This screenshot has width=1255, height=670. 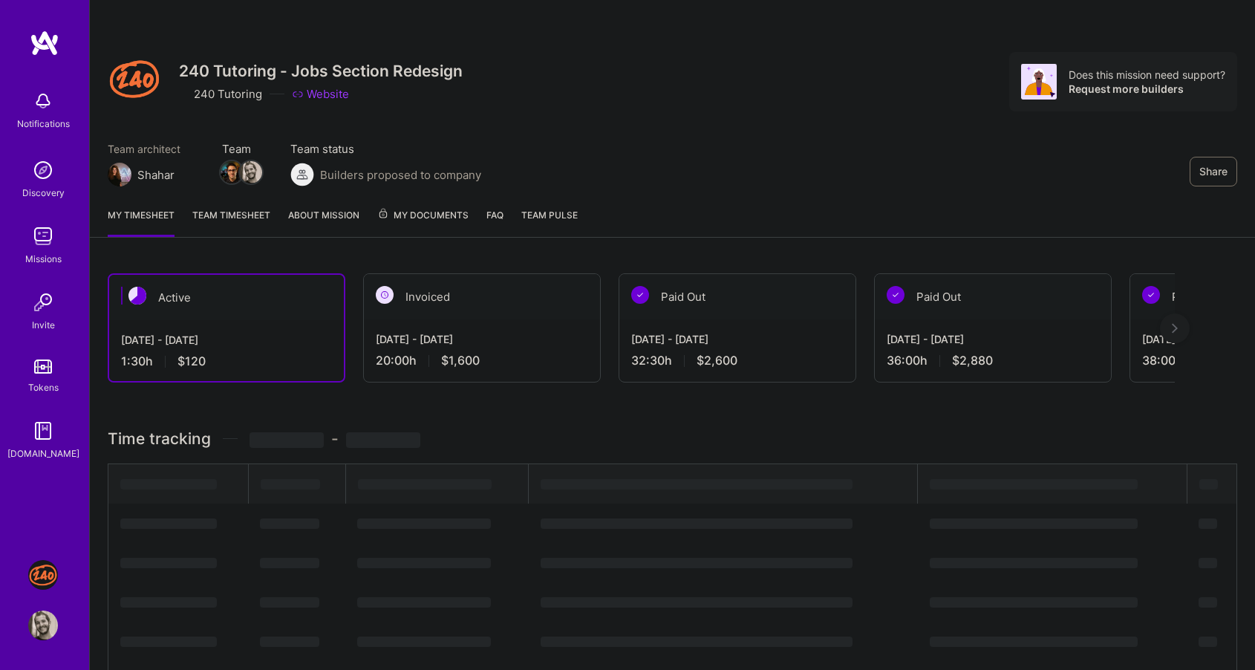 What do you see at coordinates (192, 361) in the screenshot?
I see `span: $120` at bounding box center [192, 361].